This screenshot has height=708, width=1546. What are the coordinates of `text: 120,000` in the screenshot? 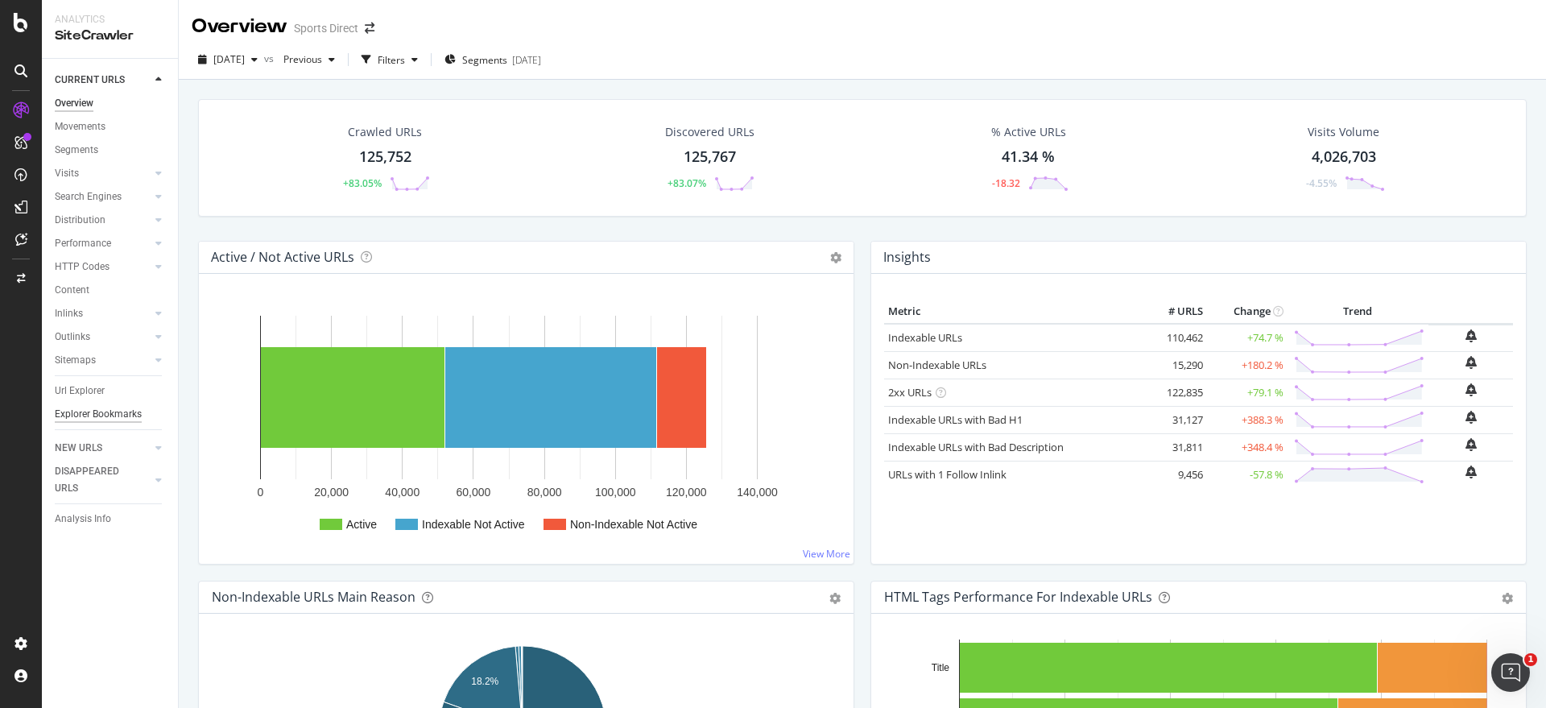 It's located at (686, 492).